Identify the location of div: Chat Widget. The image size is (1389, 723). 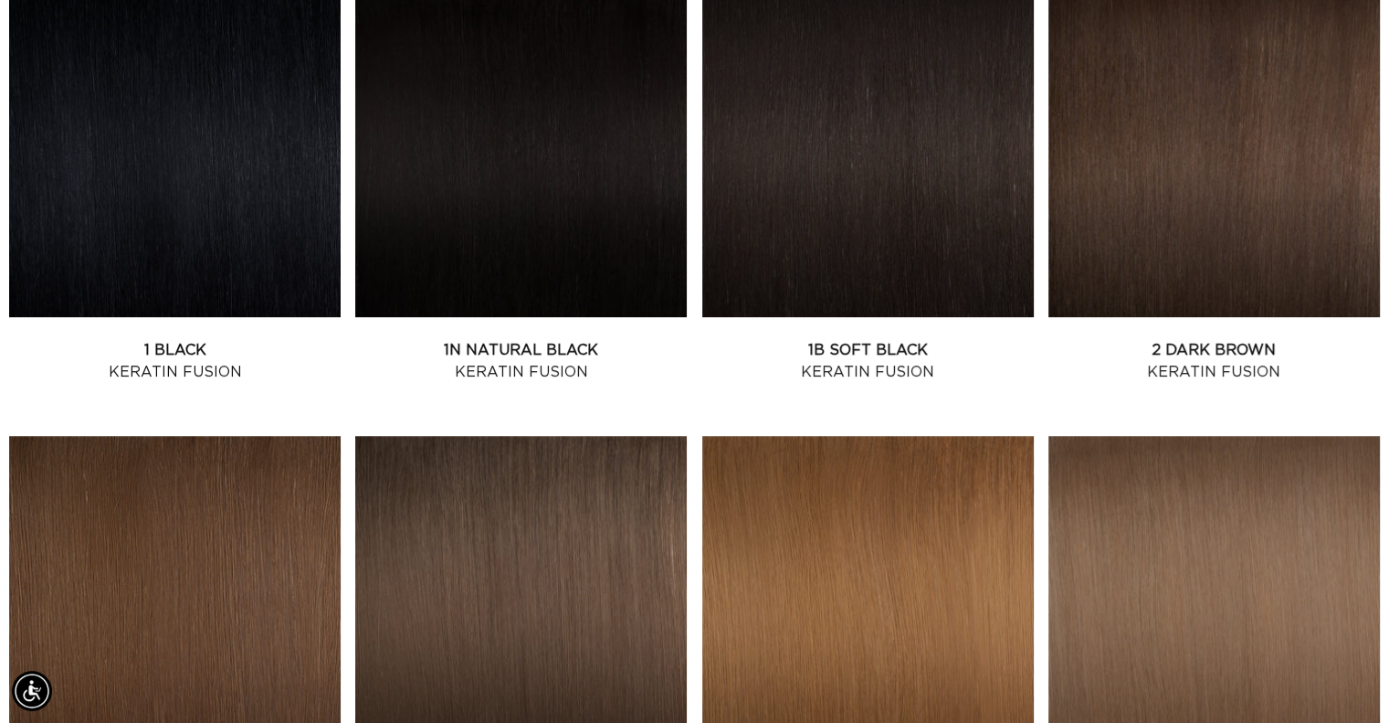
(1344, 679).